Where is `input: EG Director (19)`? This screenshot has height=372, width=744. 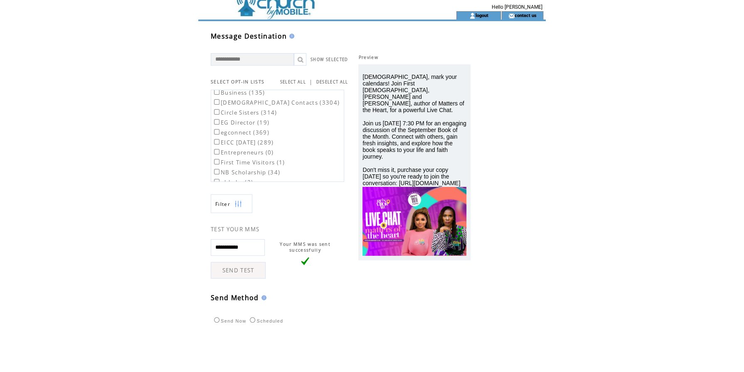 input: EG Director (19) is located at coordinates (217, 122).